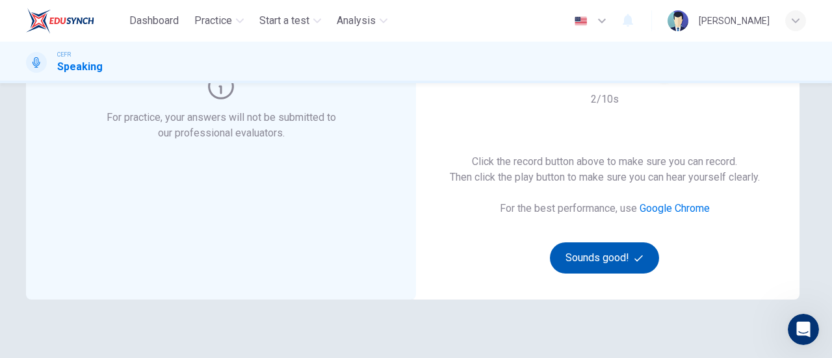 Image resolution: width=832 pixels, height=358 pixels. Describe the element at coordinates (47, 18) in the screenshot. I see `img: Profile image for Fin` at that location.